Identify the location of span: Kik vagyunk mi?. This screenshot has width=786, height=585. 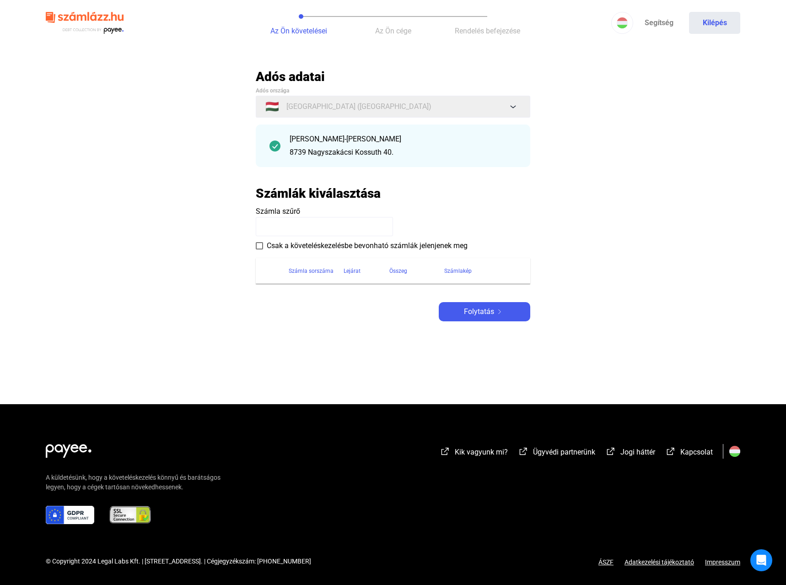
(481, 452).